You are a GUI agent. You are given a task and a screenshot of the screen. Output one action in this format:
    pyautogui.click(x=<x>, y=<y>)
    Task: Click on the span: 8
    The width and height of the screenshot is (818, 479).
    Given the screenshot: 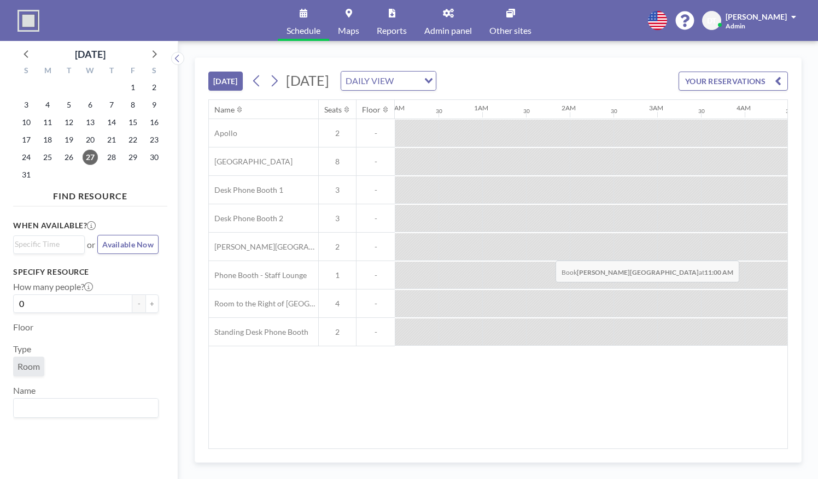 What is the action you would take?
    pyautogui.click(x=337, y=162)
    